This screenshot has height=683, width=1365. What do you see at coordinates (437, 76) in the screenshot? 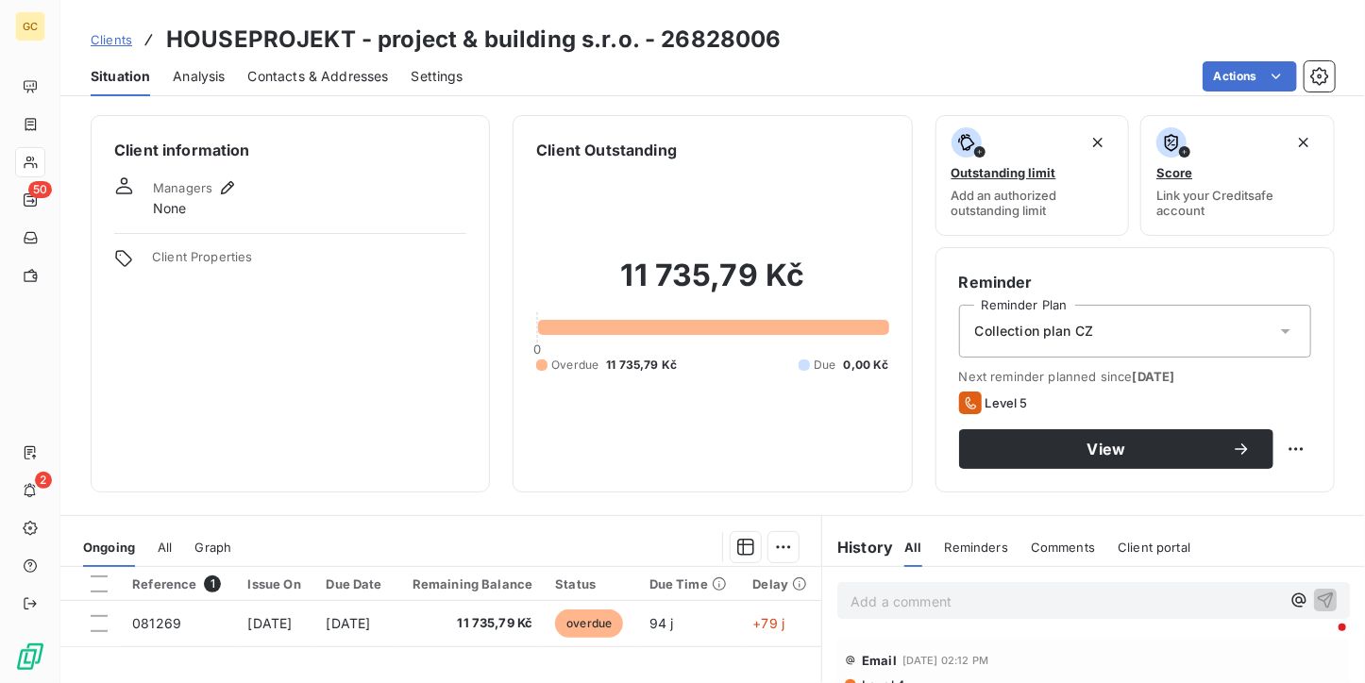
I see `span: Settings` at bounding box center [437, 76].